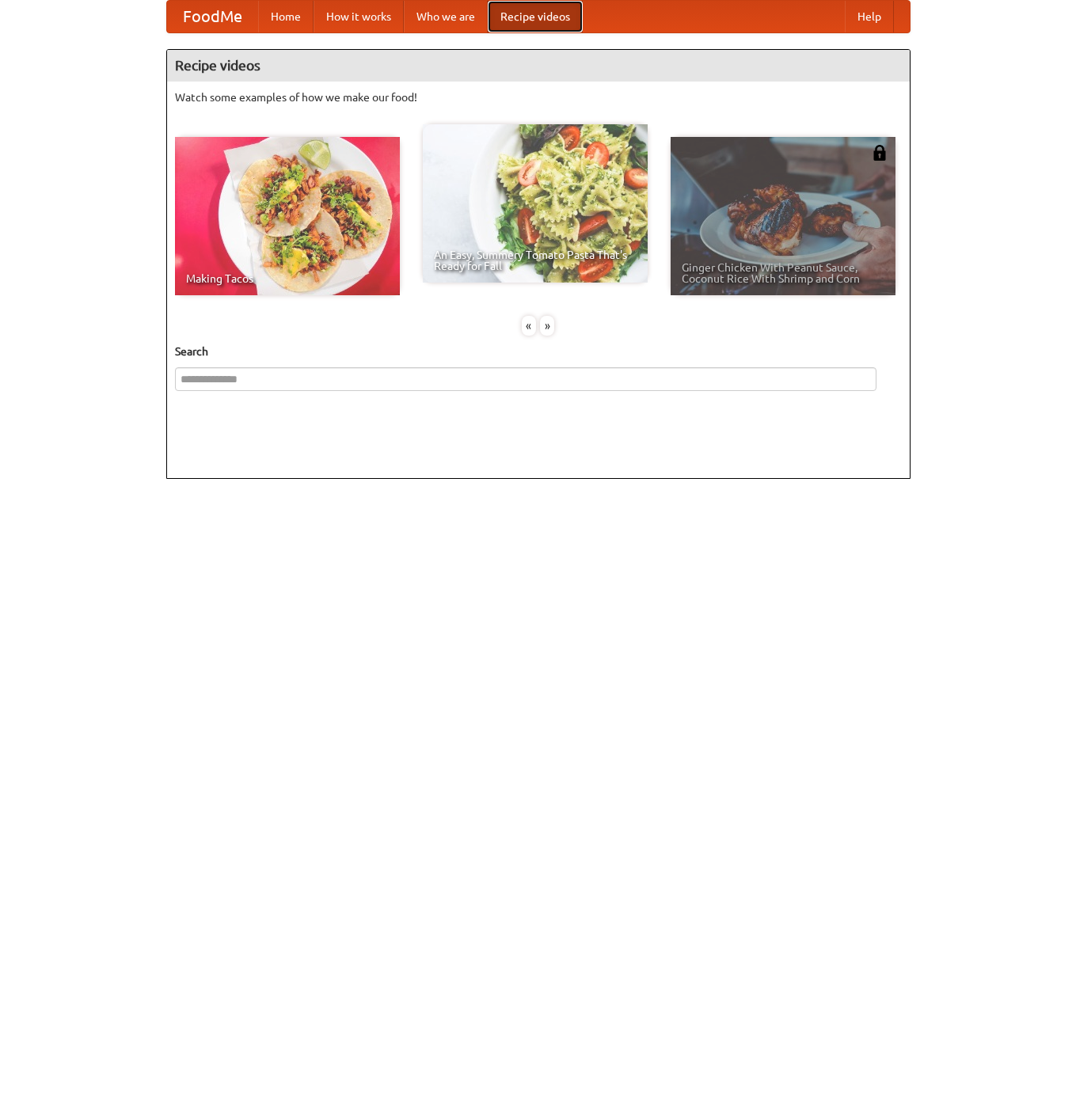  What do you see at coordinates (285, 17) in the screenshot?
I see `a: Home` at bounding box center [285, 17].